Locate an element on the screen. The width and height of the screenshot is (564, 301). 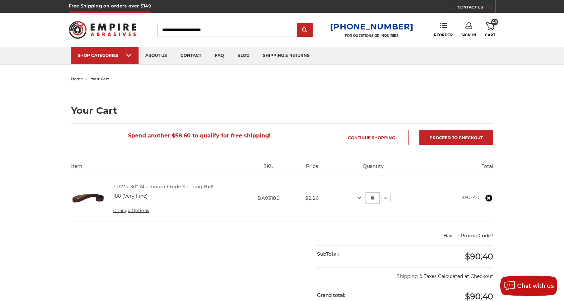
span: your cart is located at coordinates (100, 79).